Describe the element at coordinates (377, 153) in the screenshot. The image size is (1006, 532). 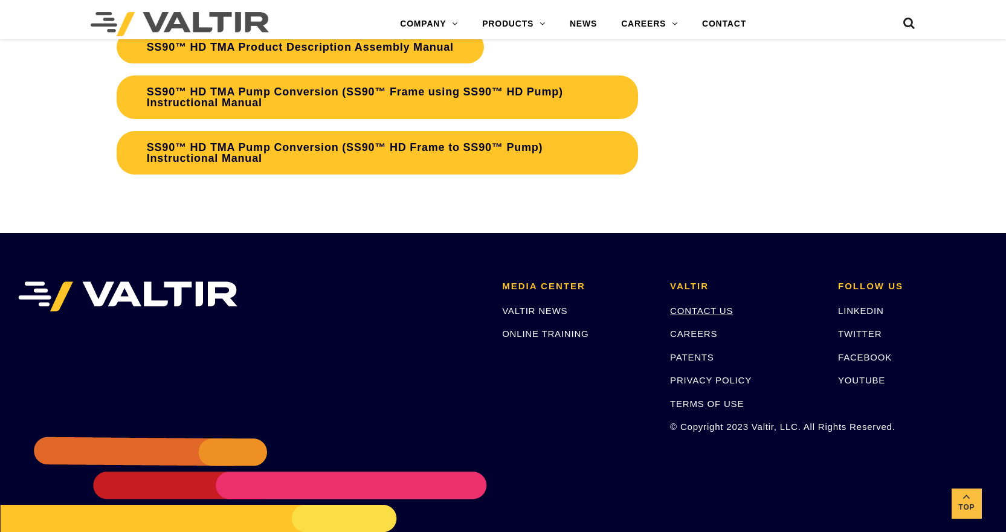
I see `a: SS90™ HD TMA Pump Conversion (SS90™ HD Frame to SS90™ Pump) Instructional Manual` at that location.